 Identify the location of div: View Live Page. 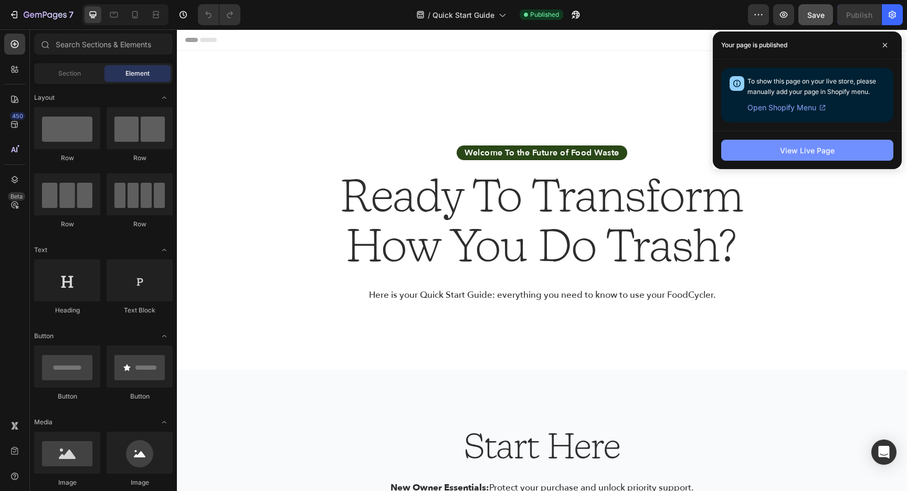
(807, 150).